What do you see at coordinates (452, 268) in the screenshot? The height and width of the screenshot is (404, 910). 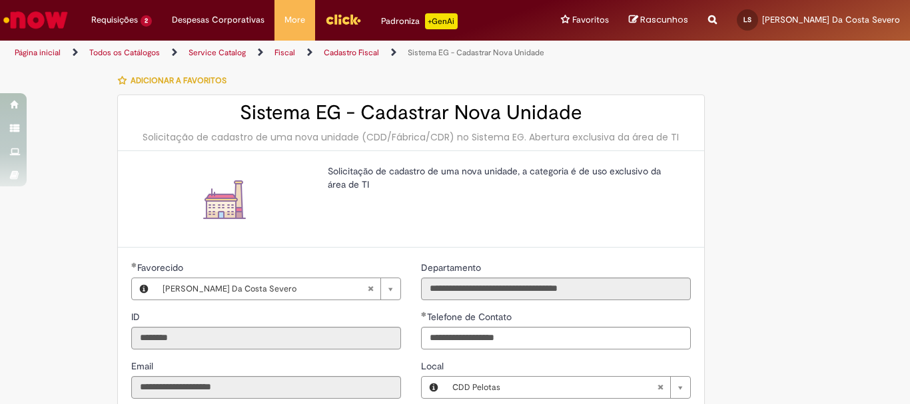 I see `label: Somente leitura - Departamento` at bounding box center [452, 268].